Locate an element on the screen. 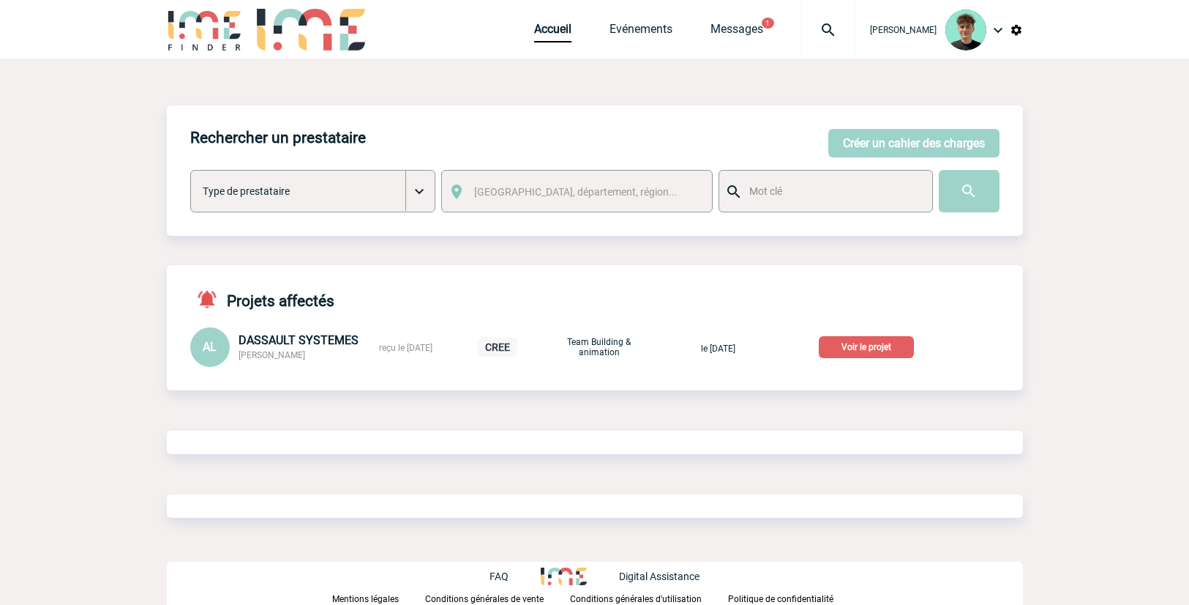  p: FAQ is located at coordinates (499, 576).